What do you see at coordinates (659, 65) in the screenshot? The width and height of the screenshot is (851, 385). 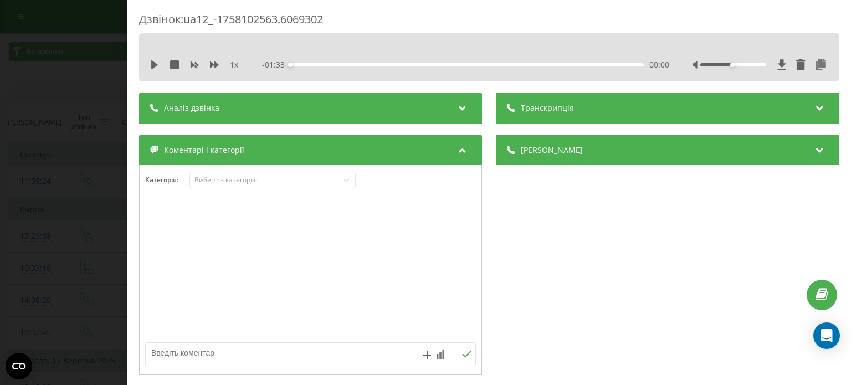 I see `span: 00:00` at bounding box center [659, 65].